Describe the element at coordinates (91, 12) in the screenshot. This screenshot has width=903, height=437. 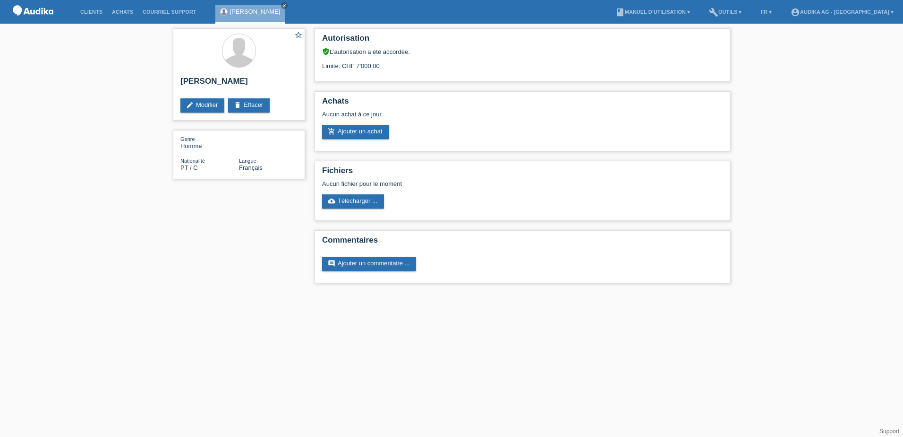
I see `a: Clients` at that location.